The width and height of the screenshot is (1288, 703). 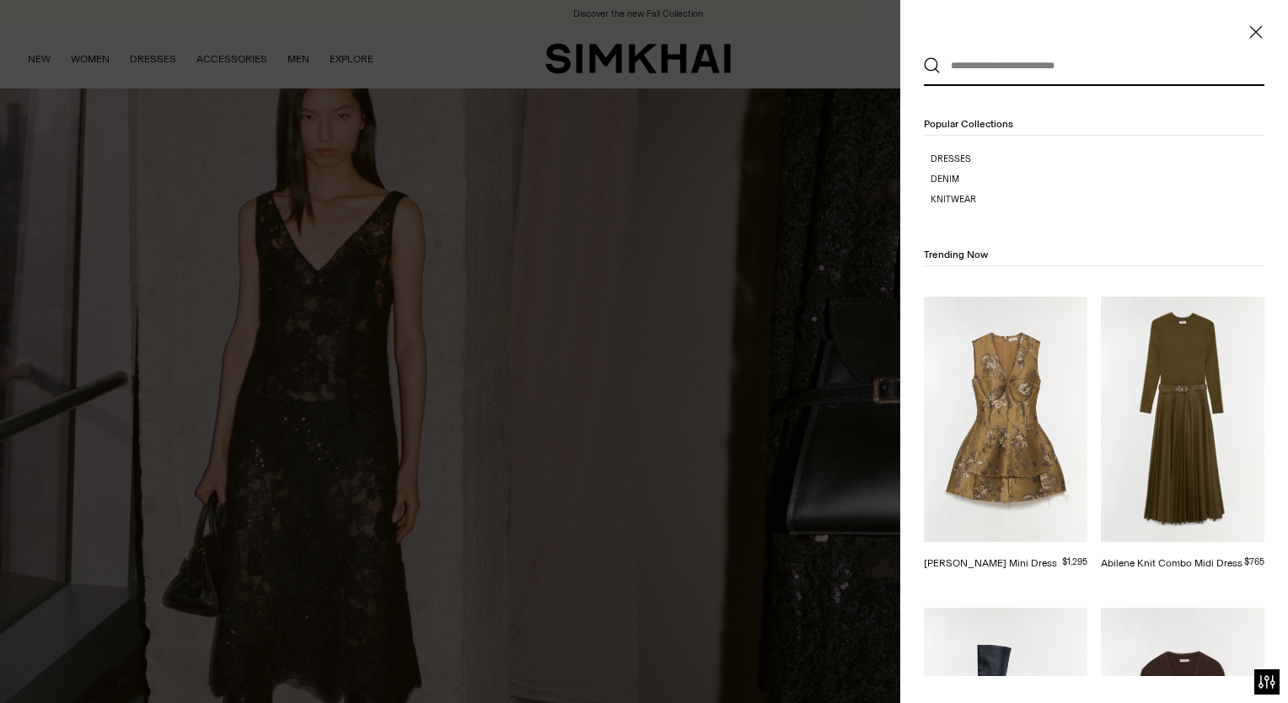 What do you see at coordinates (1098, 180) in the screenshot?
I see `a: Denim` at bounding box center [1098, 180].